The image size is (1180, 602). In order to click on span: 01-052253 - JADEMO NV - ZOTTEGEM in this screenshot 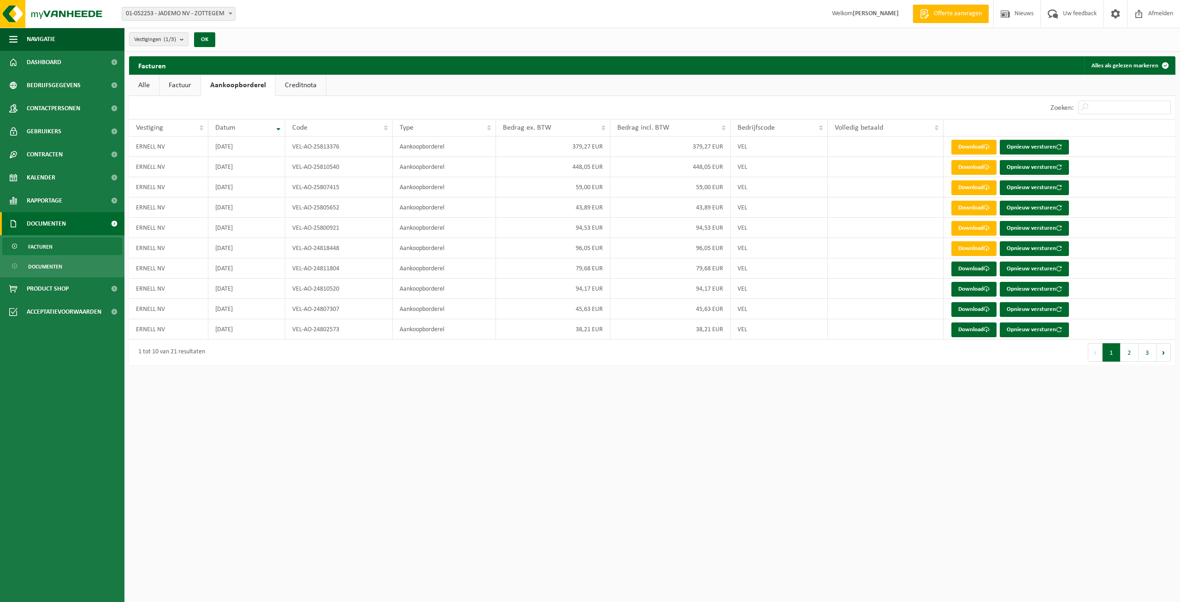, I will do `click(178, 14)`.